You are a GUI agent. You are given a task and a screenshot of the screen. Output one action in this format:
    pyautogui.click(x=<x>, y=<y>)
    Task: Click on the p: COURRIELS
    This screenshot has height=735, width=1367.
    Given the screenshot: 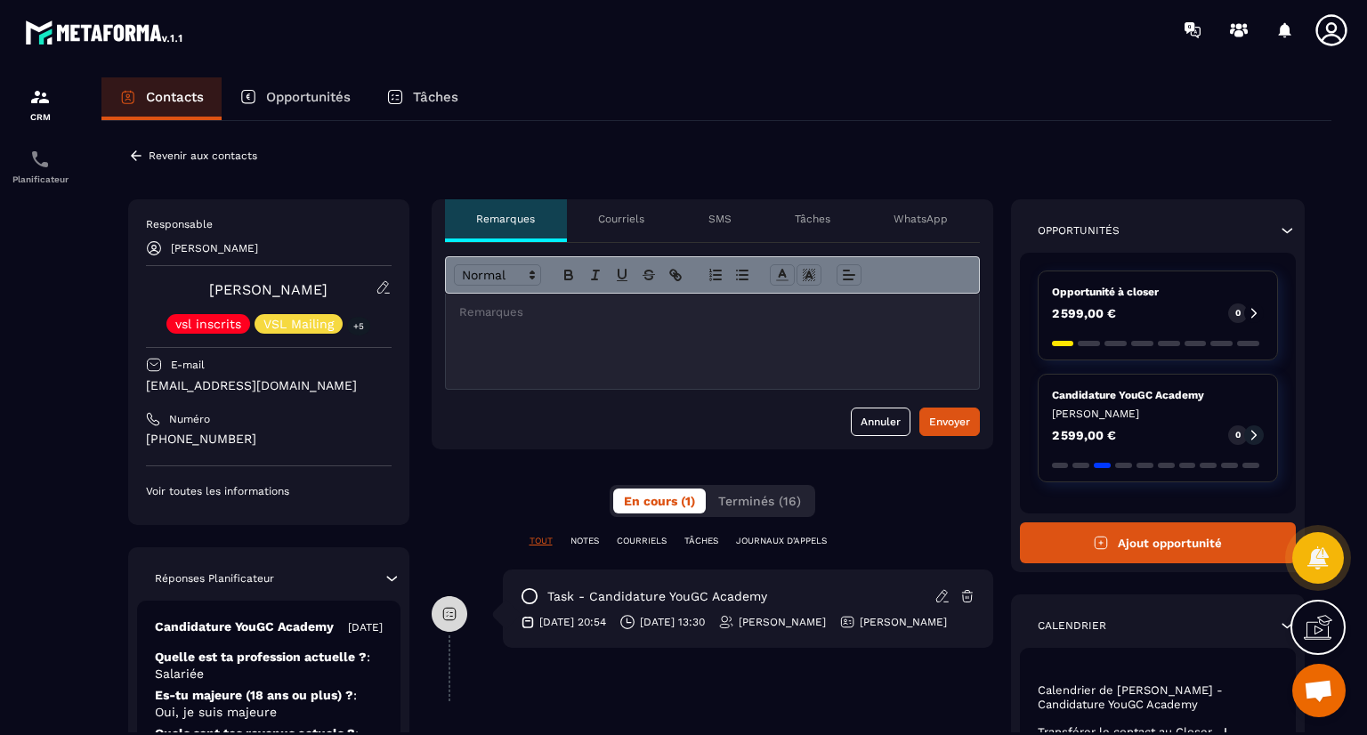 What is the action you would take?
    pyautogui.click(x=642, y=541)
    